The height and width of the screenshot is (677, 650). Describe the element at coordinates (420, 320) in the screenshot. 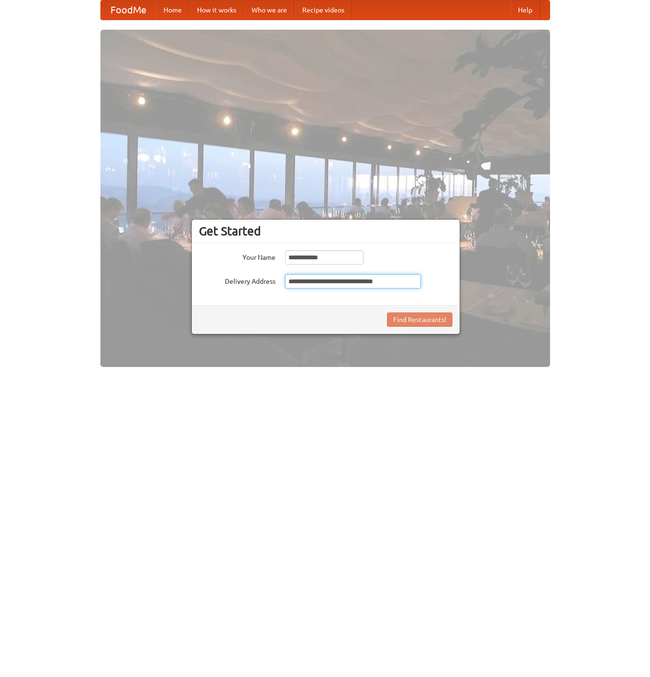

I see `button: Find Restaurants!` at that location.